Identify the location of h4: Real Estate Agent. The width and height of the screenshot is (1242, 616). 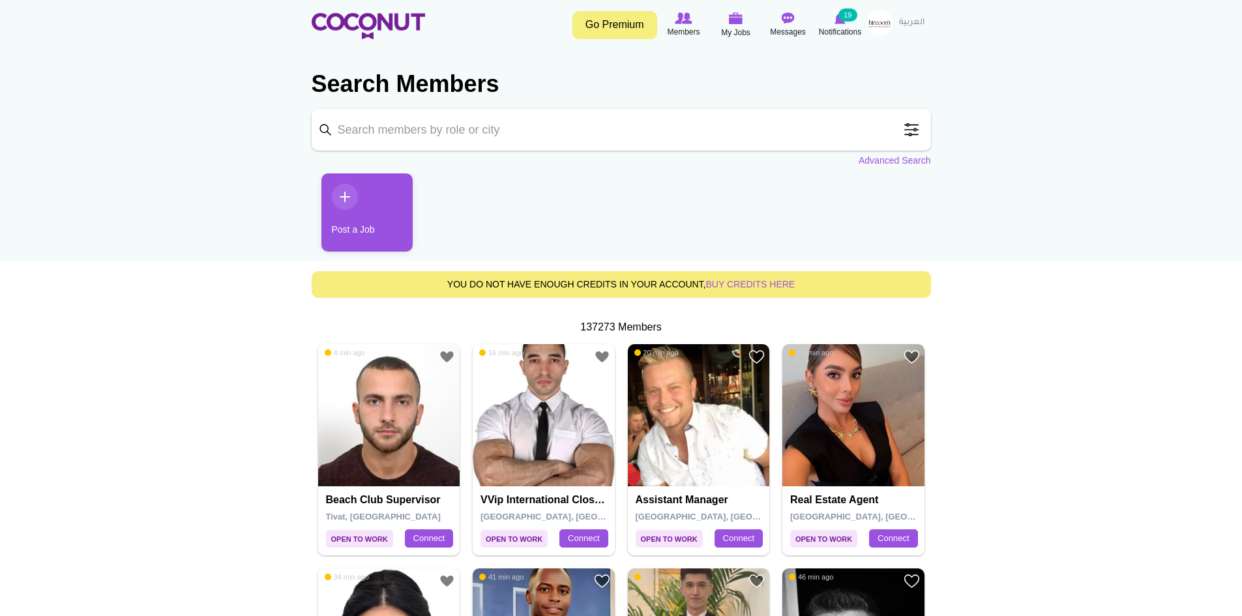
(855, 500).